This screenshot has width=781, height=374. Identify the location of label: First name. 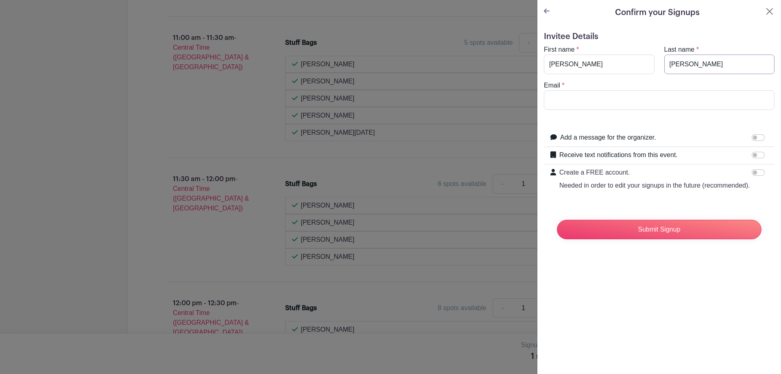
(559, 50).